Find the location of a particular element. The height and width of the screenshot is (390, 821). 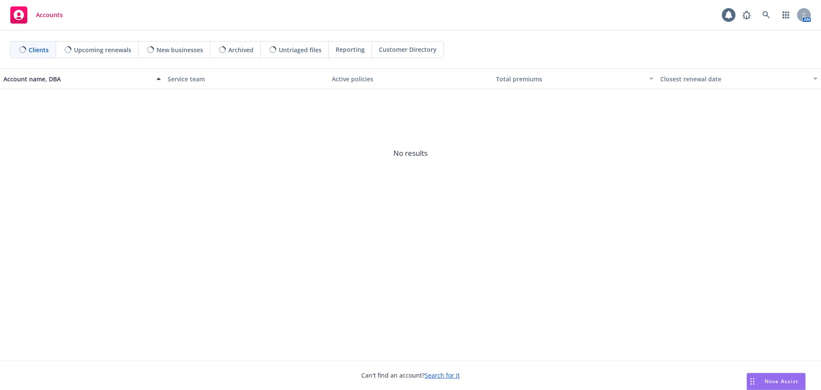

button: Nova Assist is located at coordinates (776, 381).